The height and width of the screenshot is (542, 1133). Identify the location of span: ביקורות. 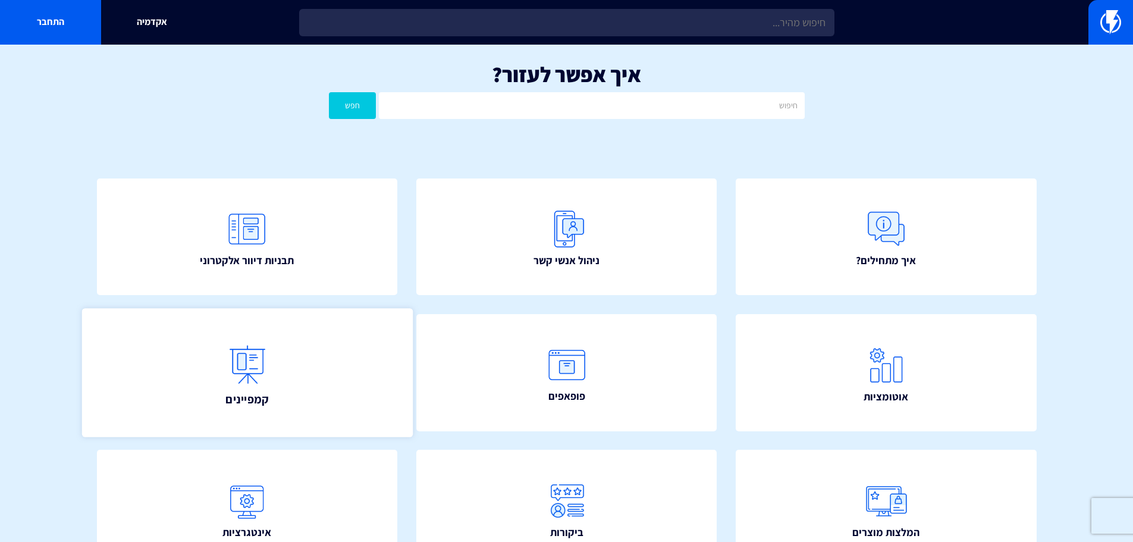
(567, 532).